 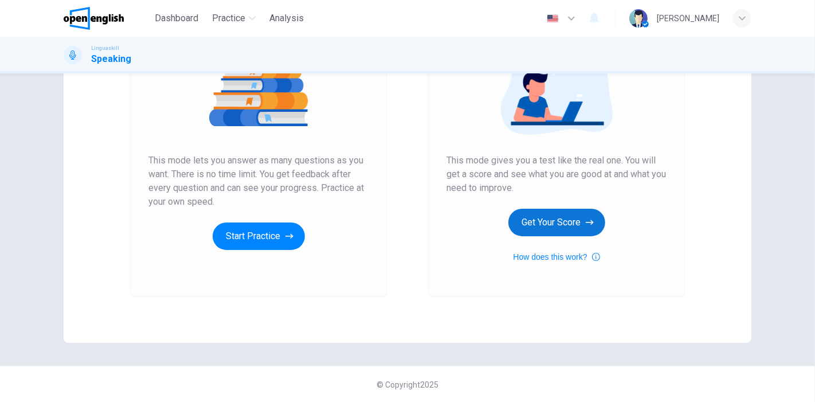 I want to click on button: Dashboard, so click(x=177, y=18).